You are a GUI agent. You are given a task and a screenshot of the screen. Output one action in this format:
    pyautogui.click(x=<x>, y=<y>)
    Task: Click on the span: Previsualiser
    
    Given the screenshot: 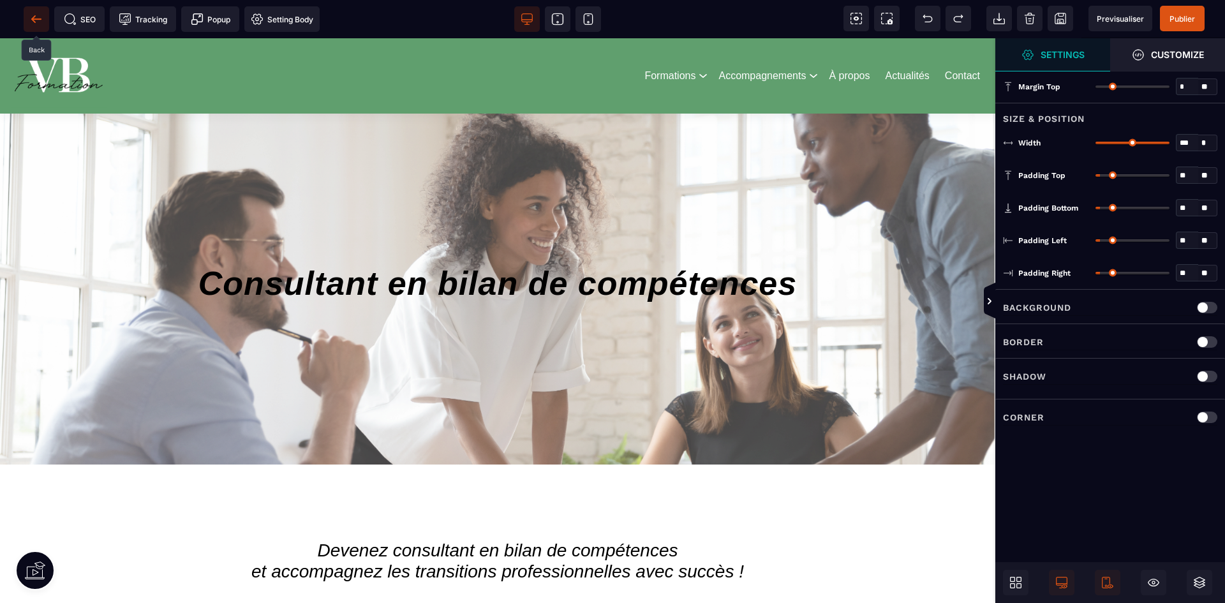 What is the action you would take?
    pyautogui.click(x=1120, y=19)
    